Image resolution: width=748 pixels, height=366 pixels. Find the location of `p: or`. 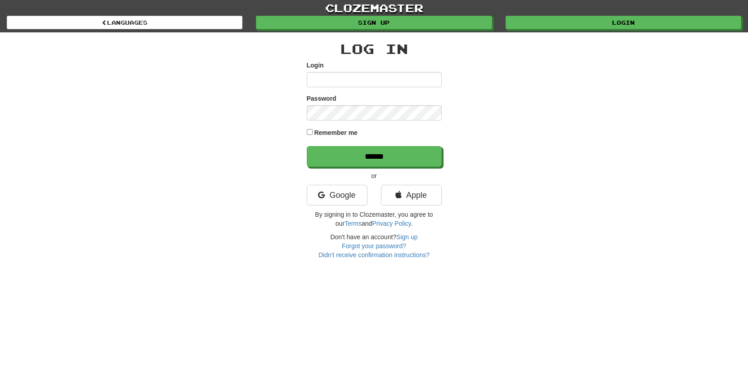

p: or is located at coordinates (374, 176).